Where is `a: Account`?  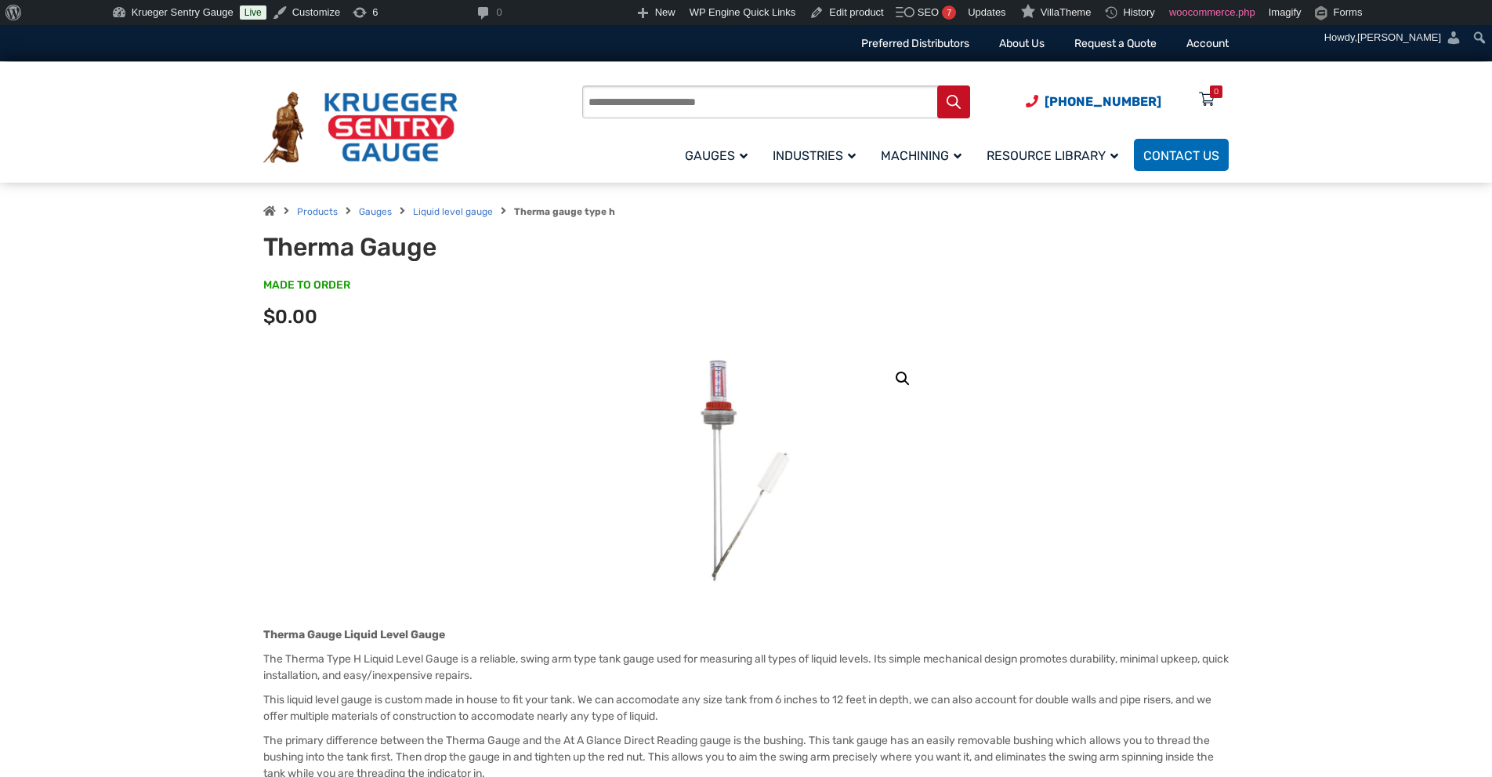
a: Account is located at coordinates (1208, 43).